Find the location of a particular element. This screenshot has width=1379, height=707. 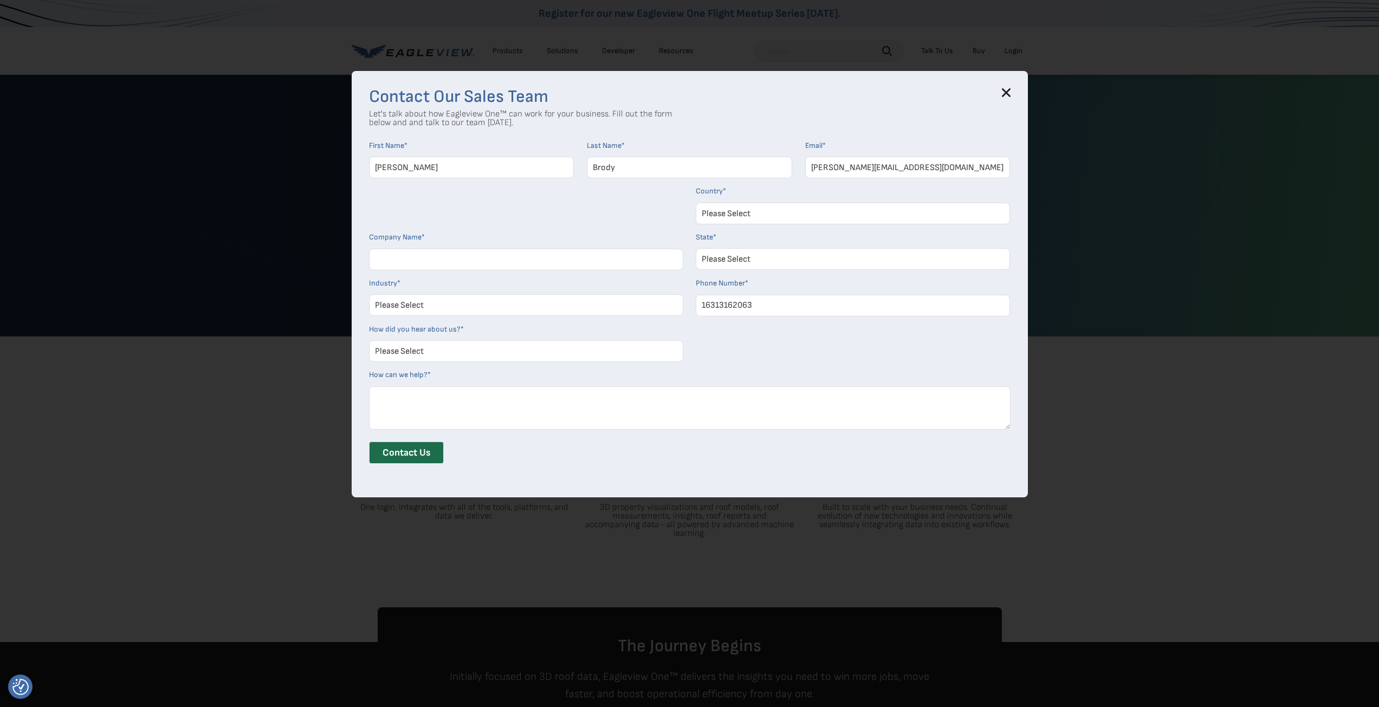

span: Email is located at coordinates (814, 145).